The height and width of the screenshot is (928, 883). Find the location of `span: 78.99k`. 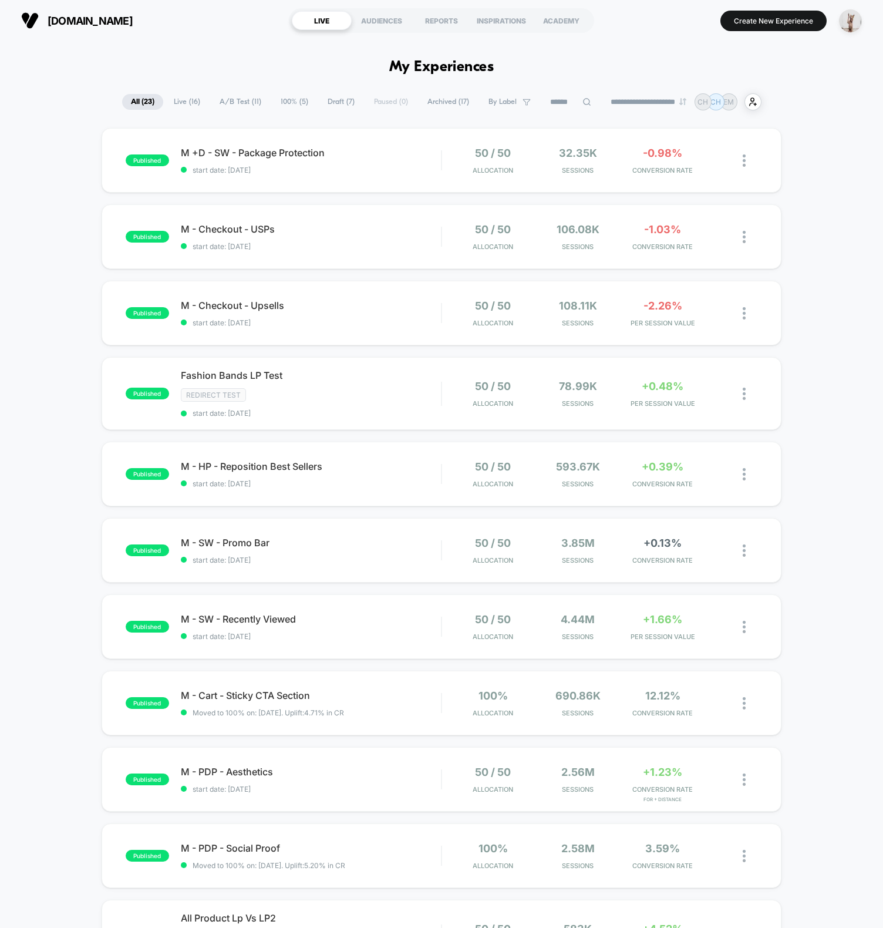

span: 78.99k is located at coordinates (578, 386).